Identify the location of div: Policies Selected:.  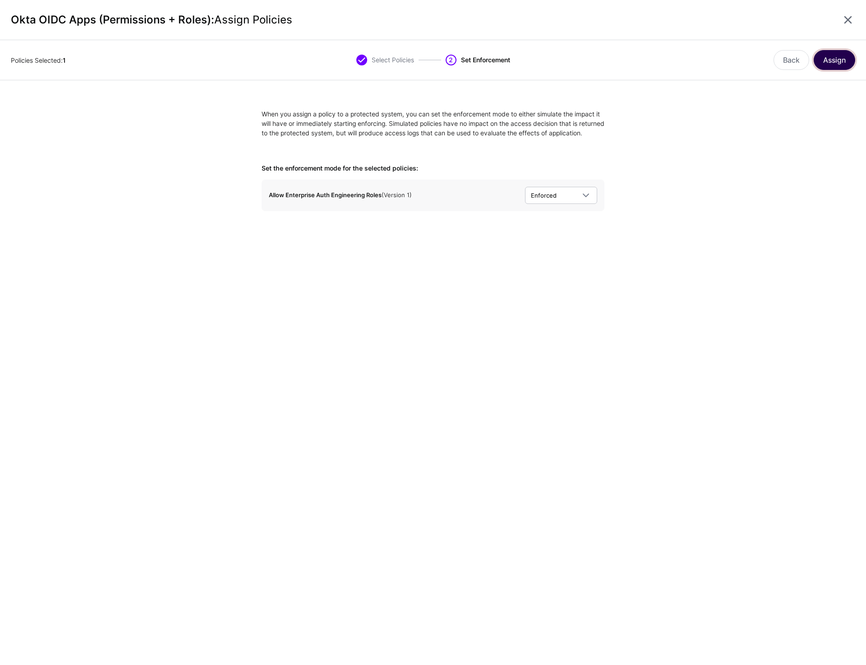
(116, 60).